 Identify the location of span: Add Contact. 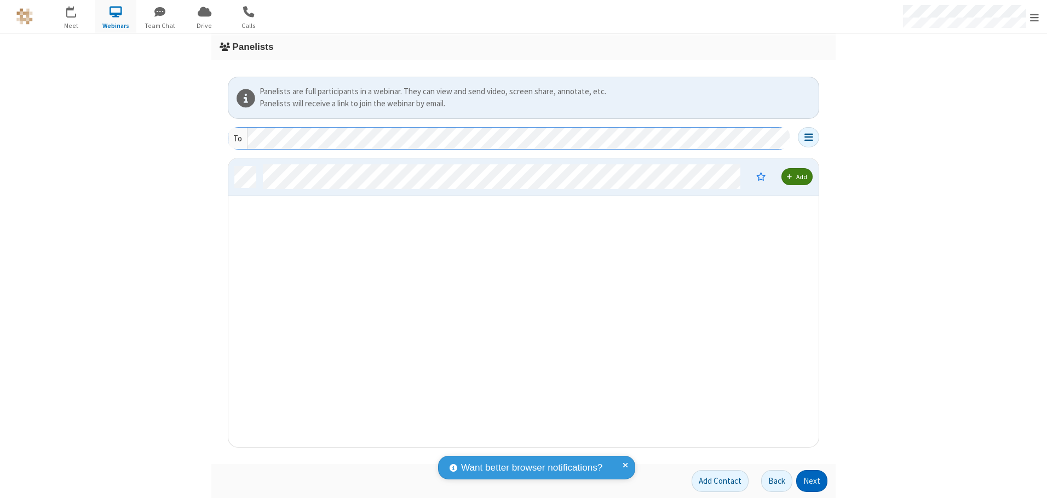
(720, 480).